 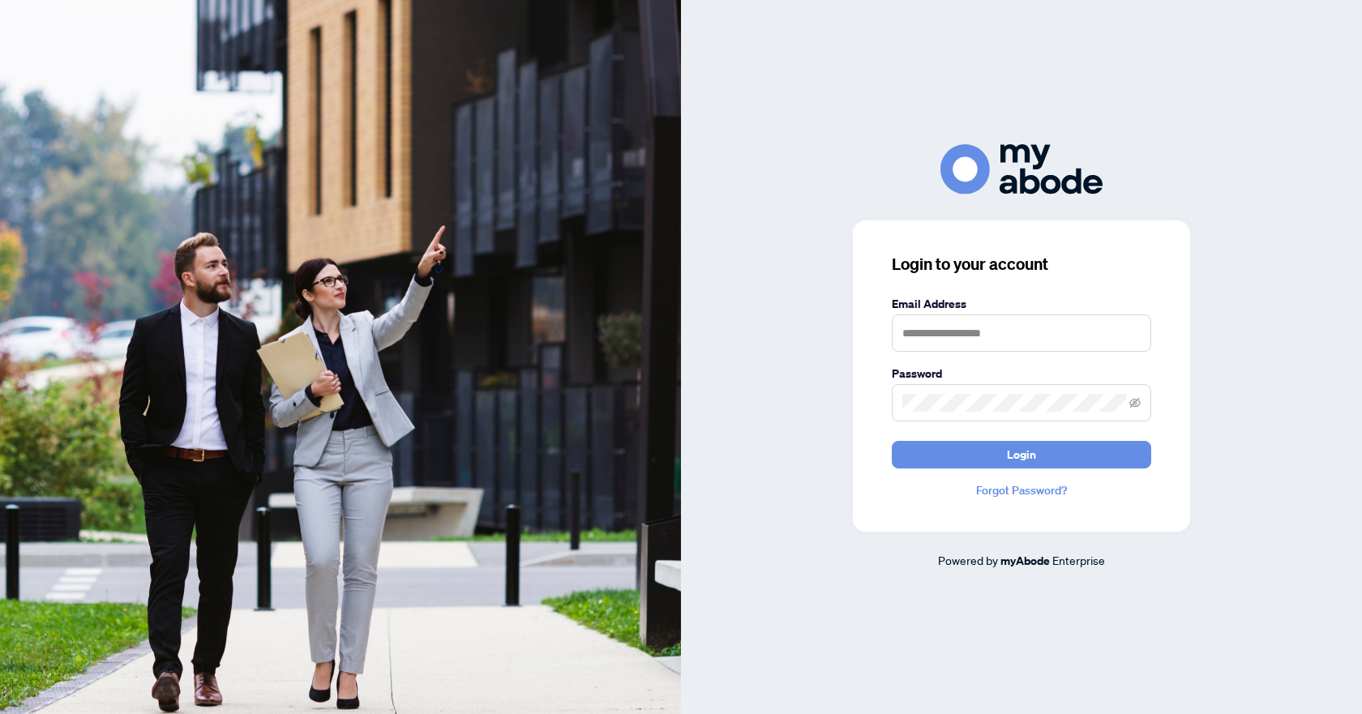 What do you see at coordinates (1022, 455) in the screenshot?
I see `button: Login` at bounding box center [1022, 455].